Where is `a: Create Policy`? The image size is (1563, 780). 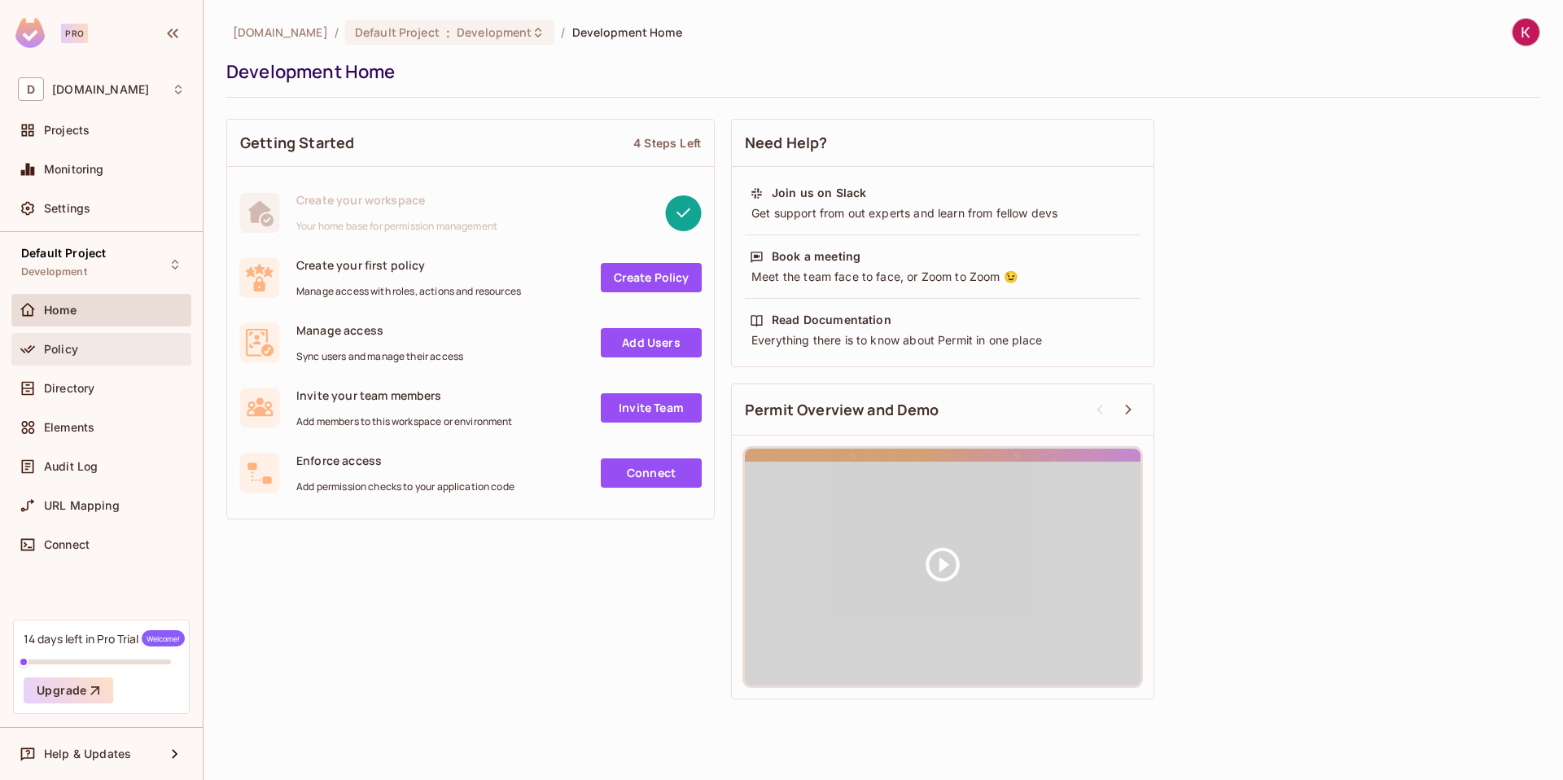
a: Create Policy is located at coordinates (651, 278).